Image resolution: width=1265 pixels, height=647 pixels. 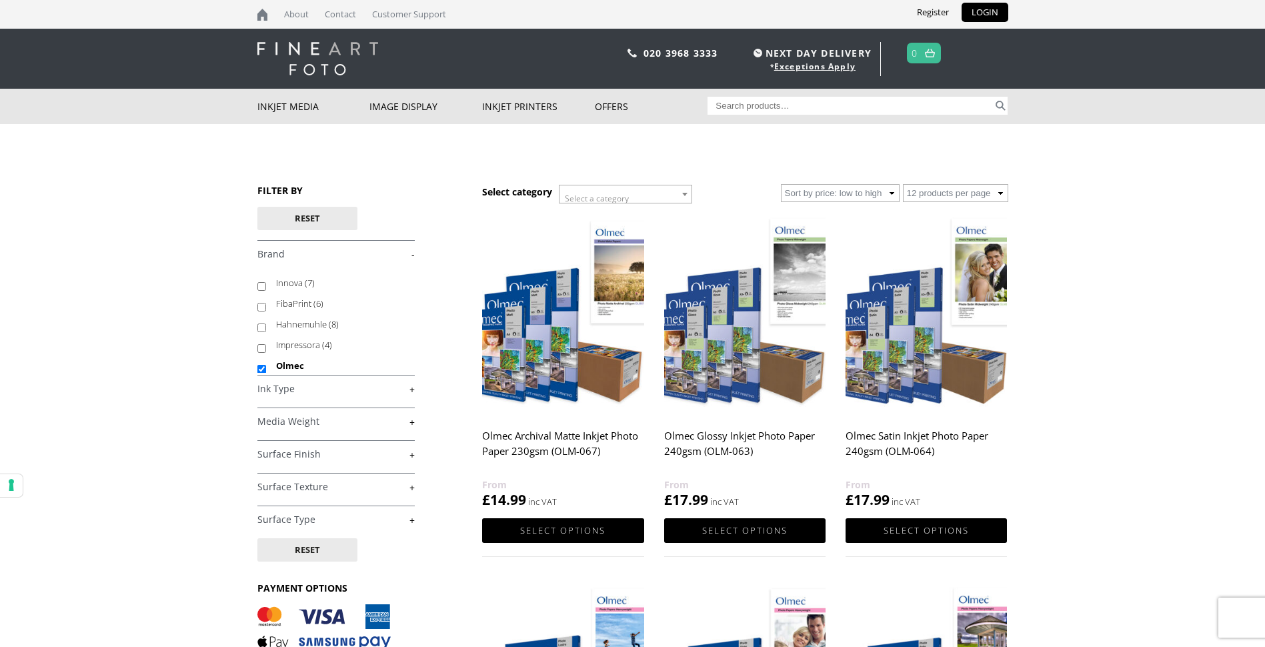 What do you see at coordinates (745, 361) in the screenshot?
I see `a: Olmec Glossy Inkjet Photo Paper 240gsm (OLM-063) £17.99` at bounding box center [745, 361].